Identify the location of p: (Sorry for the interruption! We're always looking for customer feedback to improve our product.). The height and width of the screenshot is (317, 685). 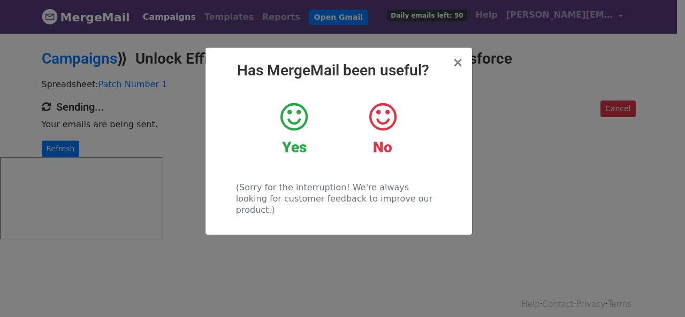
(338, 198).